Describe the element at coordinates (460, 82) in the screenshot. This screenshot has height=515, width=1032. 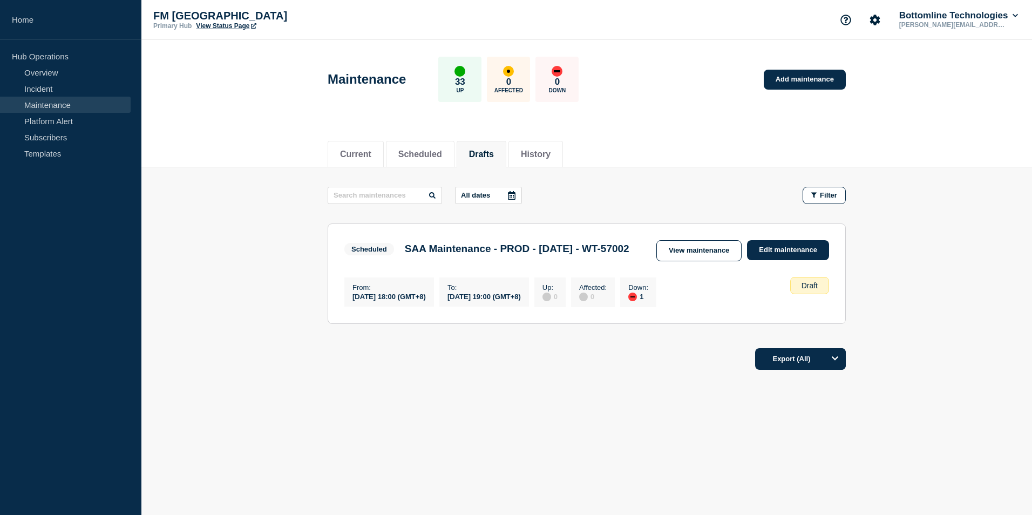
I see `p: 33` at that location.